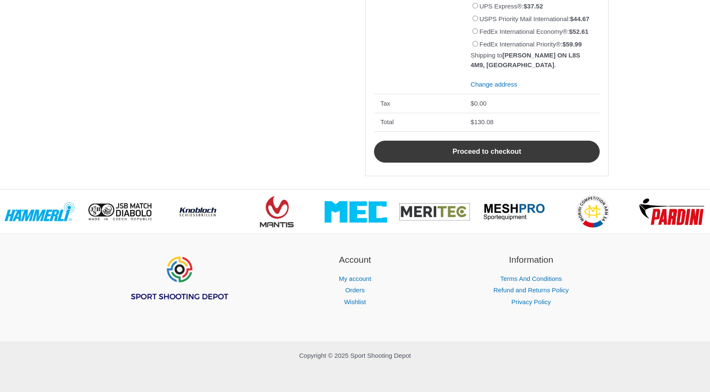  What do you see at coordinates (579, 31) in the screenshot?
I see `bdi: 52.61` at bounding box center [579, 31].